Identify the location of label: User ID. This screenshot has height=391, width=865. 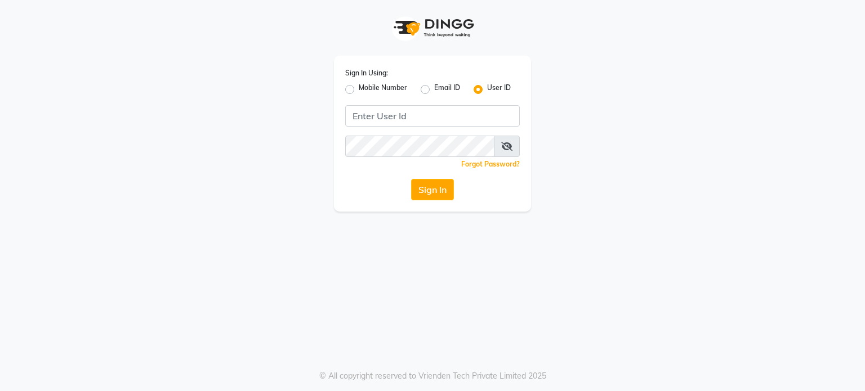
(499, 90).